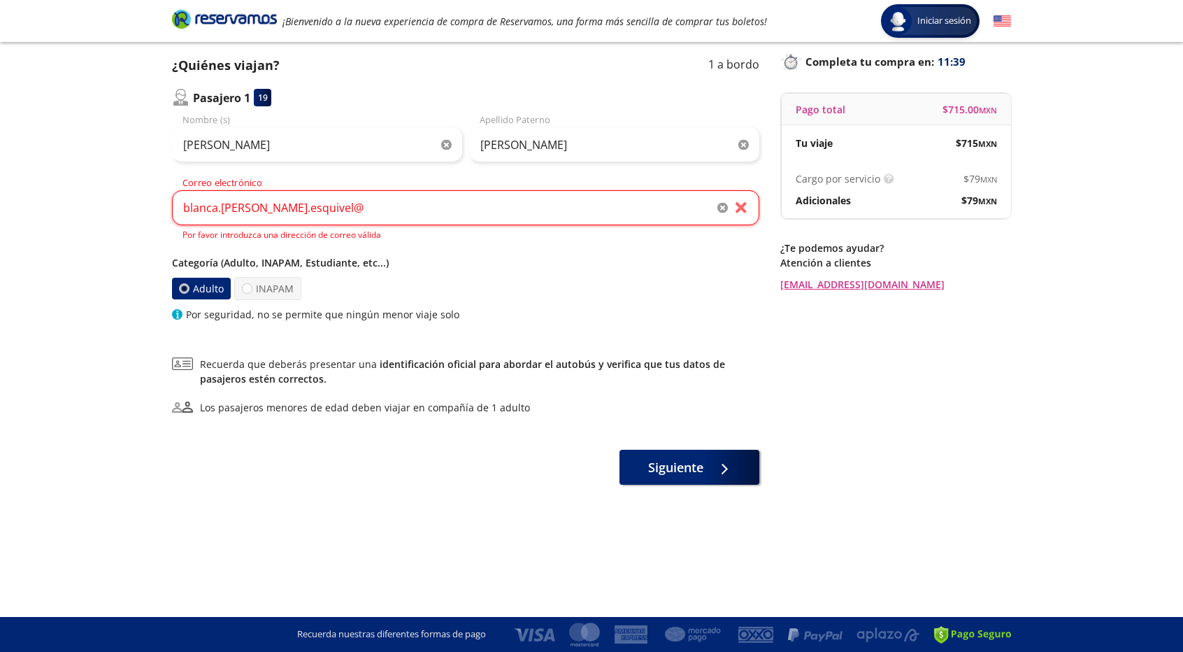  Describe the element at coordinates (201, 288) in the screenshot. I see `label: Adulto` at that location.